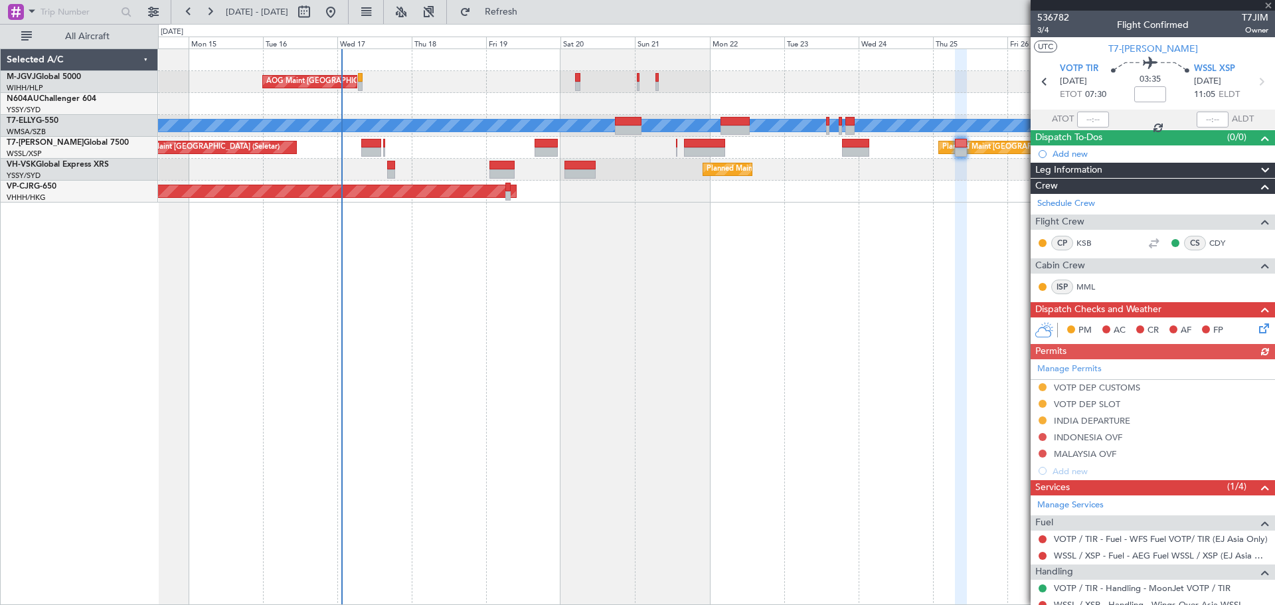 The width and height of the screenshot is (1275, 605). Describe the element at coordinates (1053, 17) in the screenshot. I see `span: 536782` at that location.